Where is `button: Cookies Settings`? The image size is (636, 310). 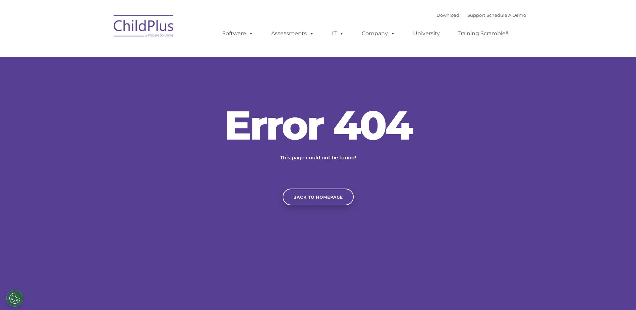 button: Cookies Settings is located at coordinates (15, 298).